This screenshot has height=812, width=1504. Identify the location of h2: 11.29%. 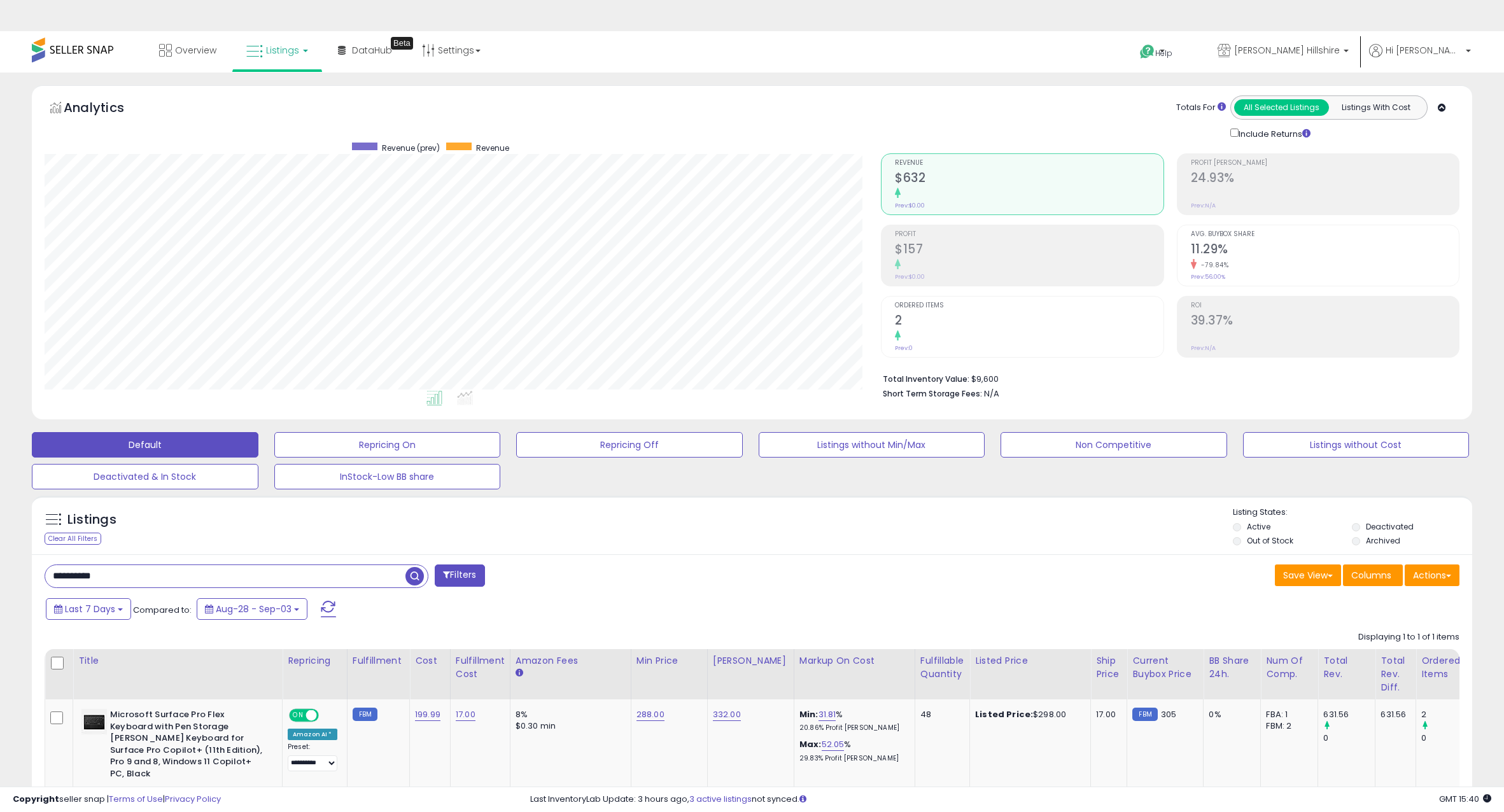
(1325, 250).